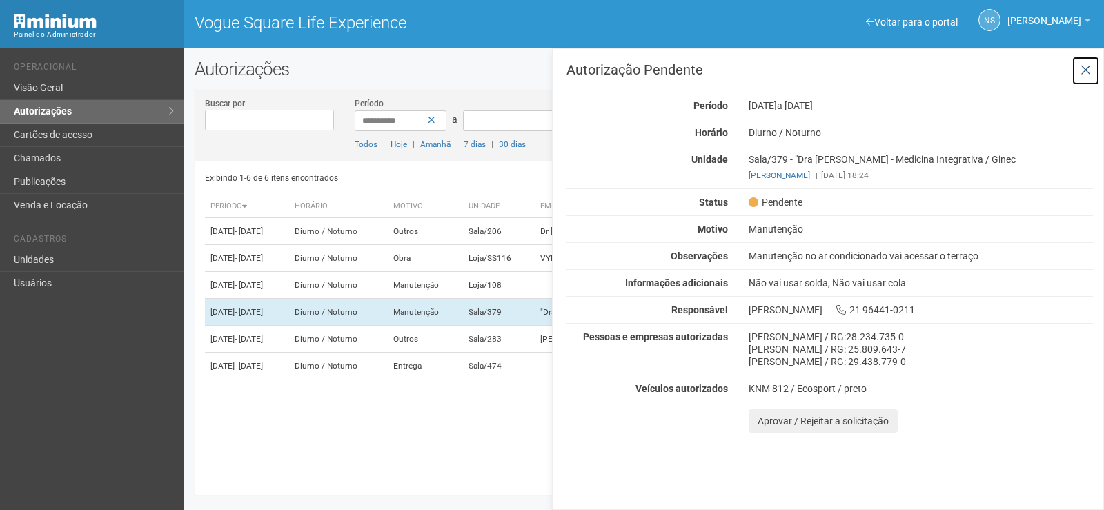  Describe the element at coordinates (94, 34) in the screenshot. I see `div: Painel do Administrador` at that location.